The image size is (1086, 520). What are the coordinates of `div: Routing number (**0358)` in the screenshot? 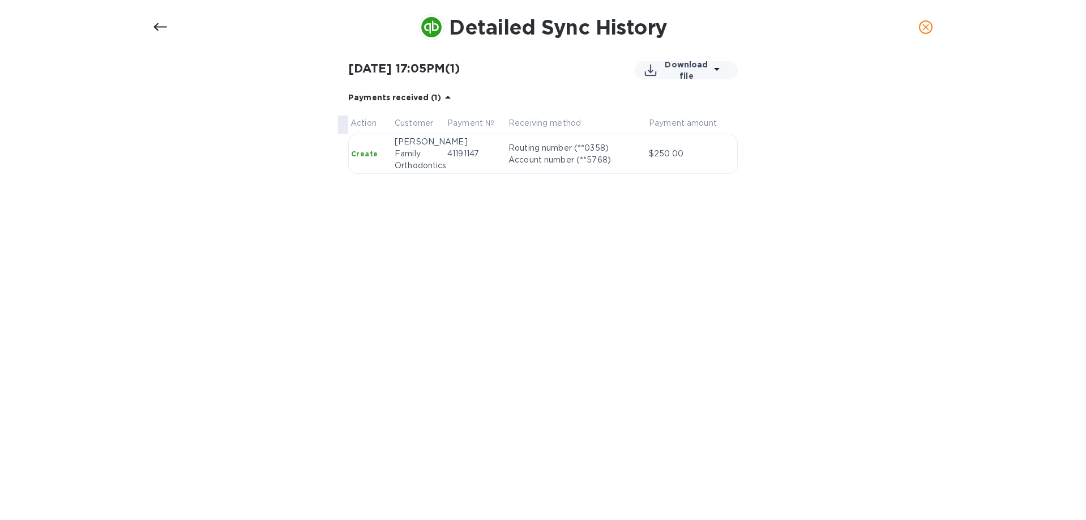 It's located at (576, 148).